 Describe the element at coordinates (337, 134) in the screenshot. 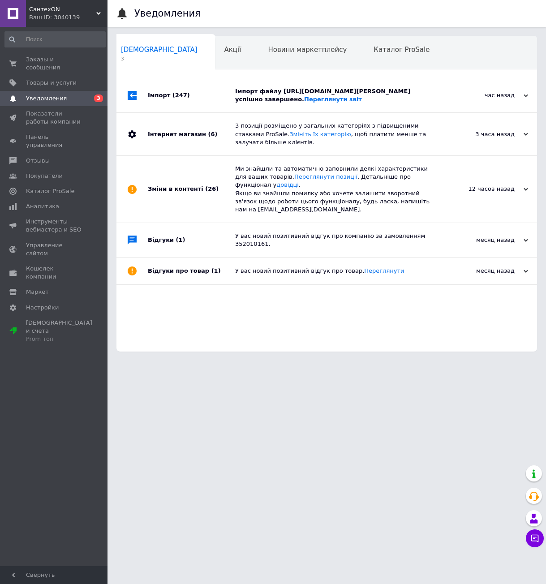

I see `div: 3 позиції розміщено у загальних категоріях з підвищеними ставками ProSale. , щоб платити менше та...` at that location.